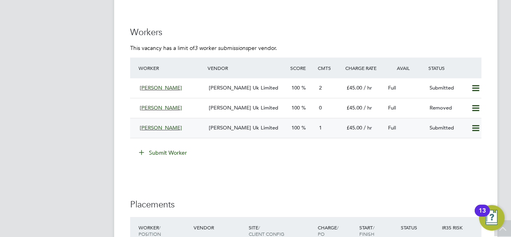 The image size is (511, 237). Describe the element at coordinates (221, 48) in the screenshot. I see `em: 3 worker submissions` at that location.